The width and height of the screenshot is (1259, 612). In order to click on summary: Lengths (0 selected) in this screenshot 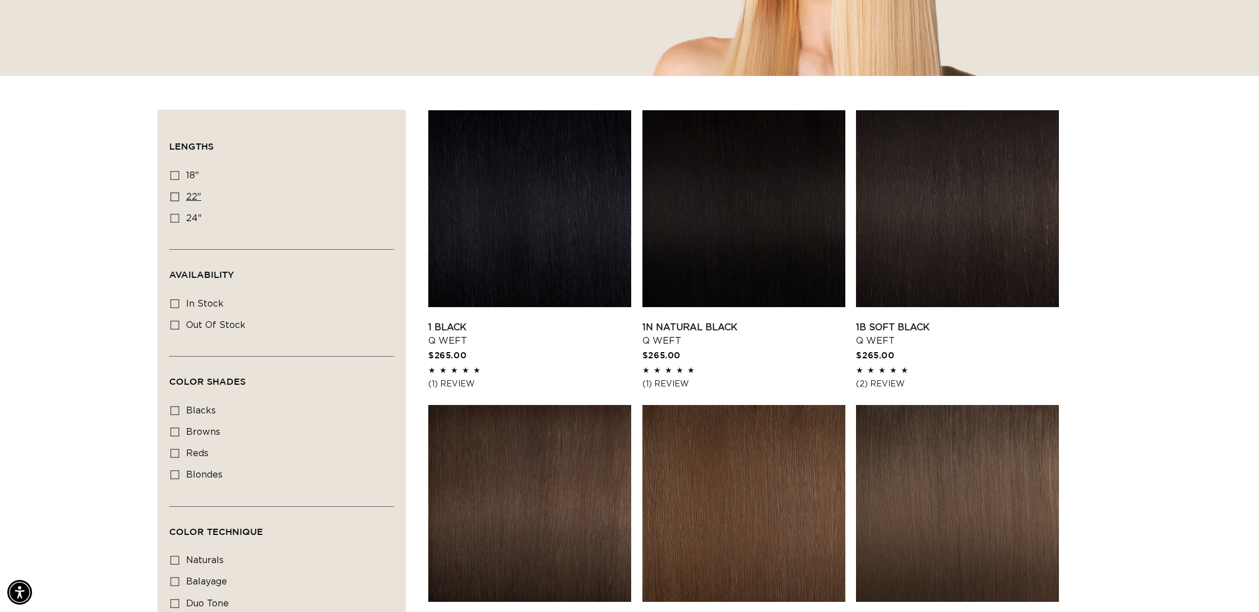, I will do `click(282, 142)`.